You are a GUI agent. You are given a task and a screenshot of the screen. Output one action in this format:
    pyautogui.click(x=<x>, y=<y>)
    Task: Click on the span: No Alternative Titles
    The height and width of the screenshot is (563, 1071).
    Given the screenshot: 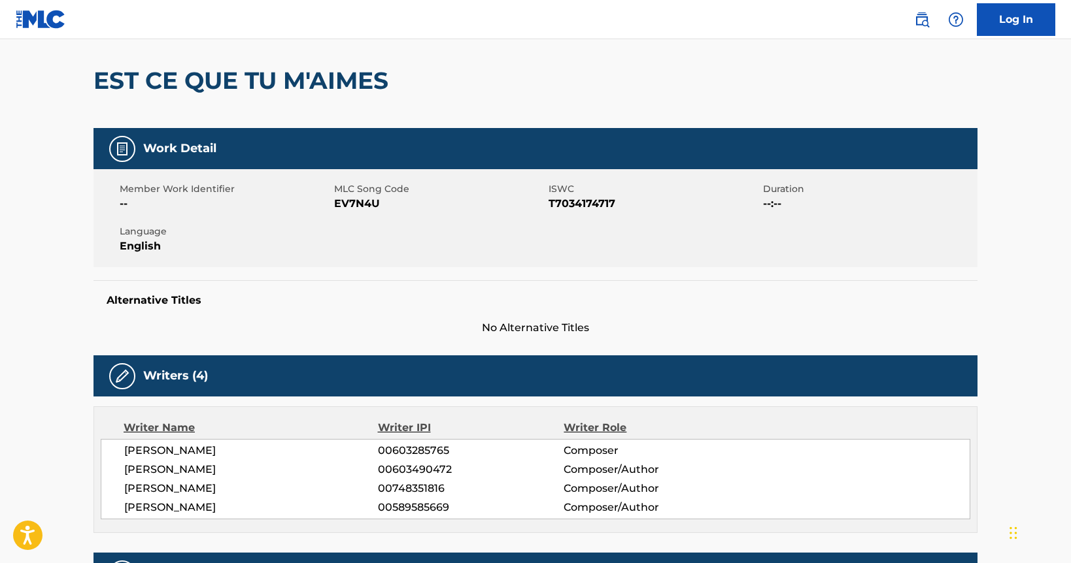 What is the action you would take?
    pyautogui.click(x=535, y=328)
    